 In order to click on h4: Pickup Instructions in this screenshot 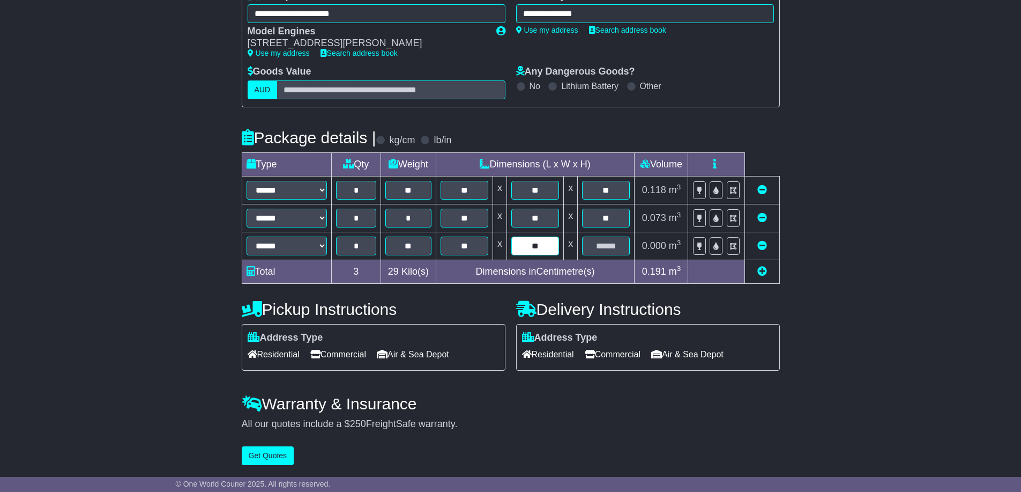, I will do `click(374, 309)`.